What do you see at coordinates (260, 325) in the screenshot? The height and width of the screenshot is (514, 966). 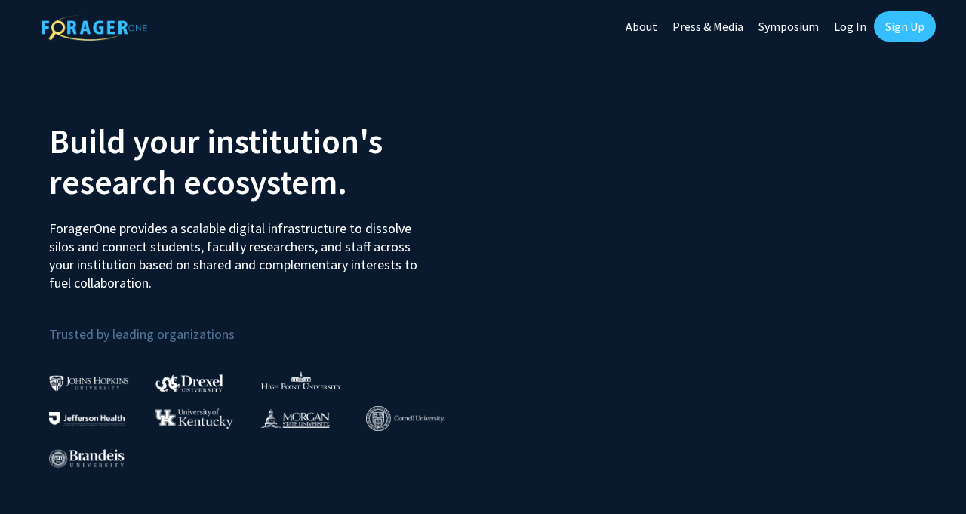 I see `p: Trusted by leading organizations` at bounding box center [260, 325].